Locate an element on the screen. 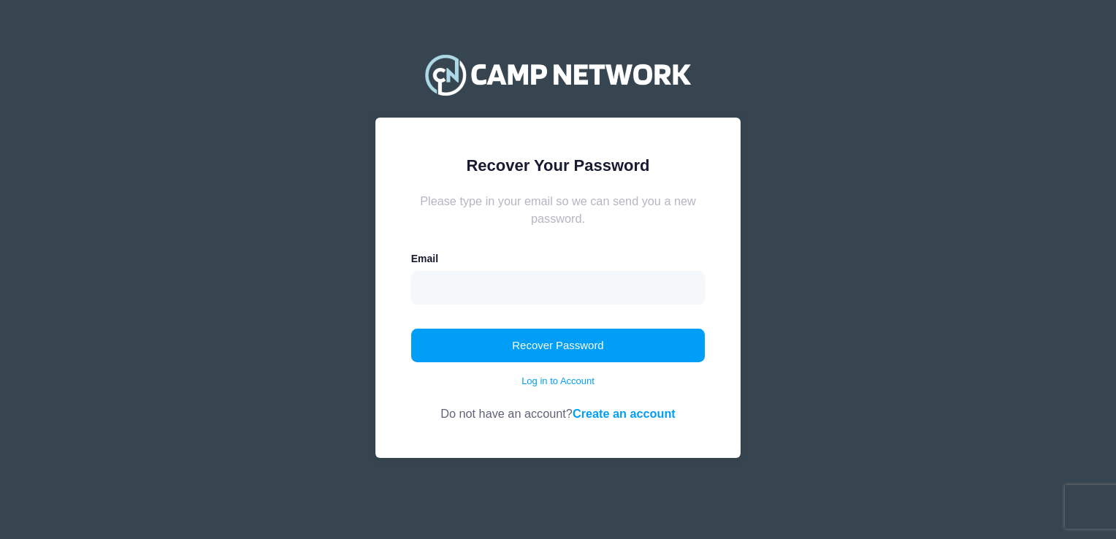 Image resolution: width=1116 pixels, height=539 pixels. img: Camp Network is located at coordinates (558, 74).